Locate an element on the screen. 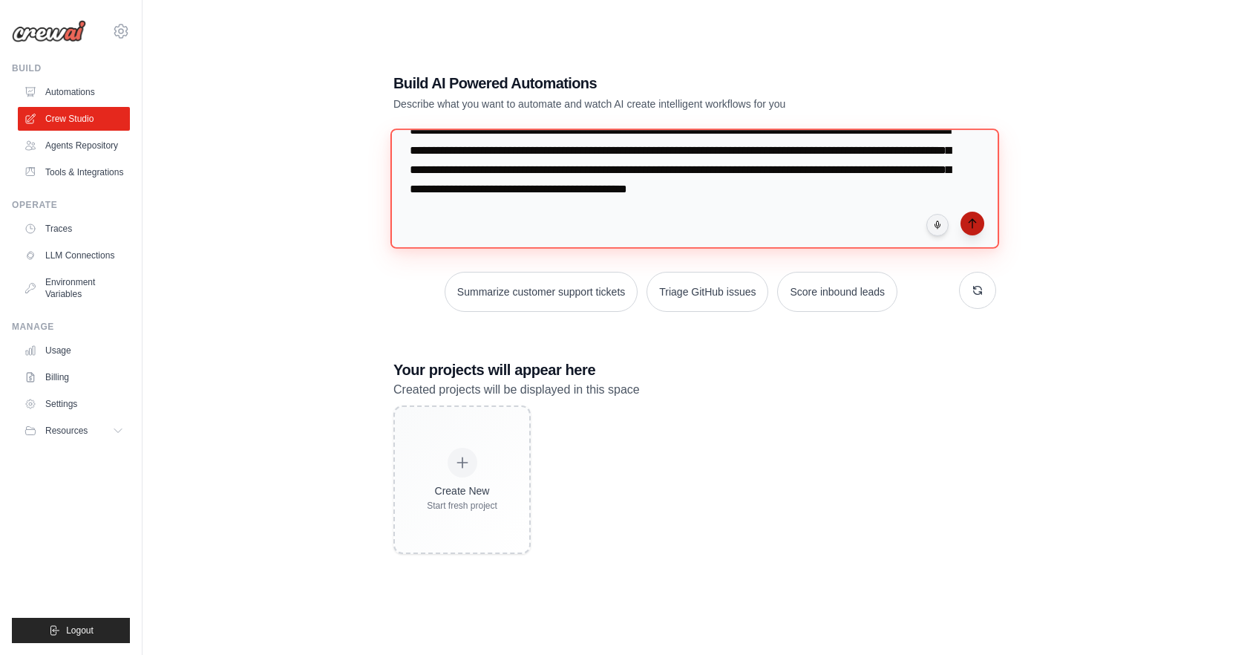 Image resolution: width=1247 pixels, height=655 pixels. div: Manage is located at coordinates (71, 327).